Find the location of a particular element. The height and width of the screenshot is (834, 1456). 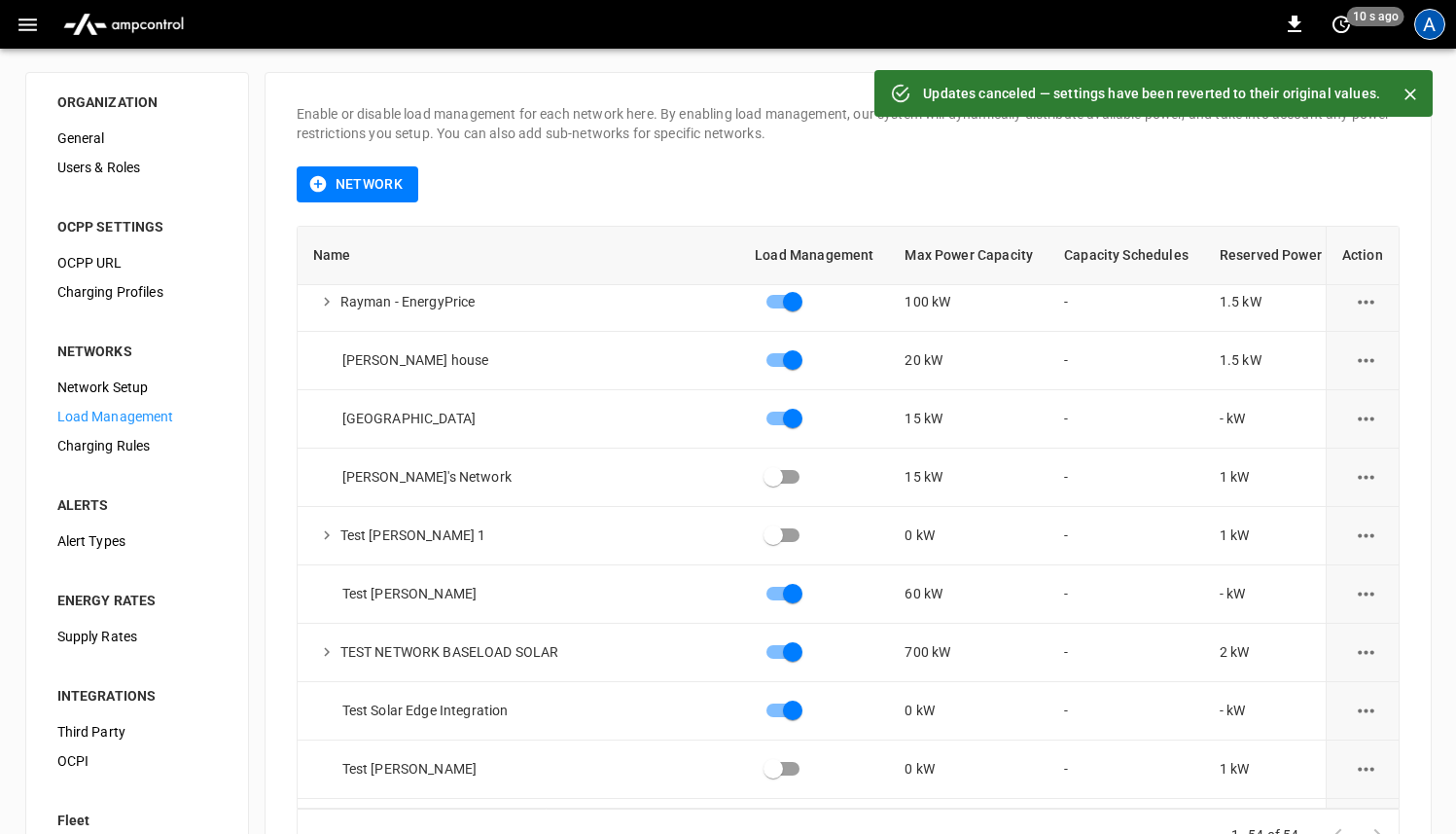

td: 700 kW is located at coordinates (969, 652).